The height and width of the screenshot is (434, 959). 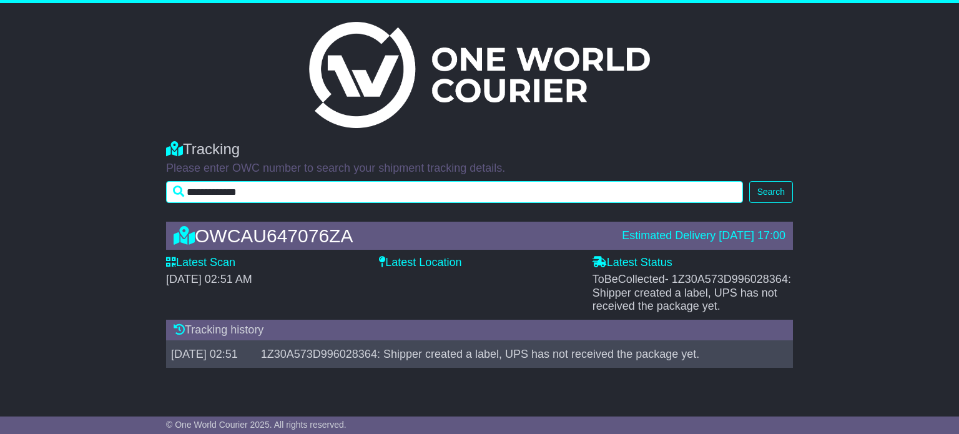 What do you see at coordinates (632, 263) in the screenshot?
I see `label: Latest Status` at bounding box center [632, 263].